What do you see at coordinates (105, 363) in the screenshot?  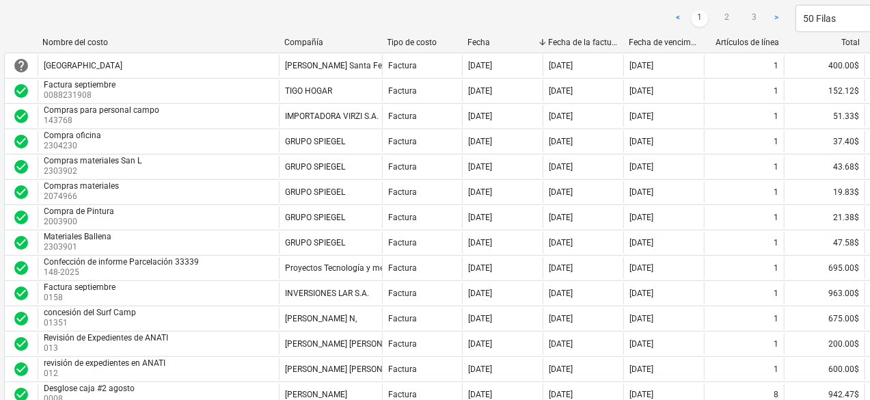 I see `div: revisión de expedientes en ANATI` at bounding box center [105, 363].